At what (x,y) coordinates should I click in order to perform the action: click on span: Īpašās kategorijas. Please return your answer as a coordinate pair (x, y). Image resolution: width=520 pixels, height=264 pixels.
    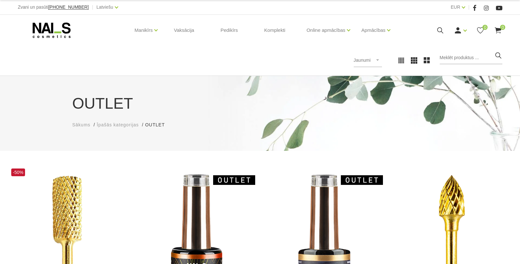
    Looking at the image, I should click on (118, 125).